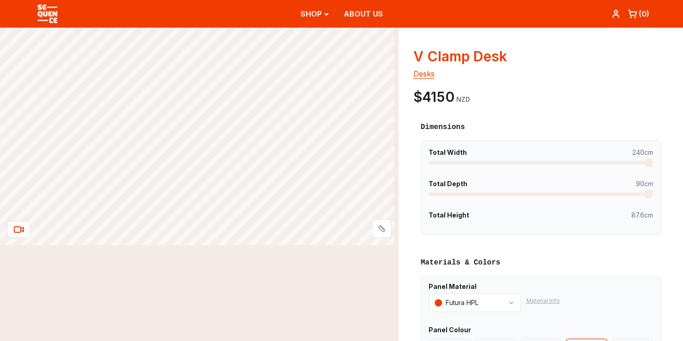 This screenshot has width=683, height=341. I want to click on span: 87.6cm, so click(642, 215).